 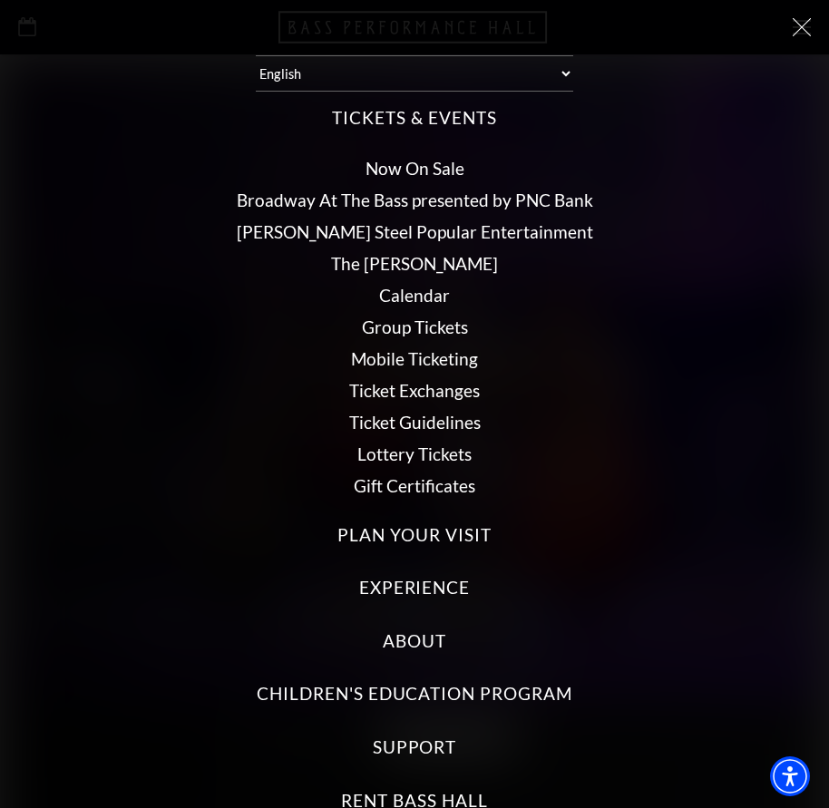 What do you see at coordinates (415, 588) in the screenshot?
I see `label: Experience` at bounding box center [415, 588].